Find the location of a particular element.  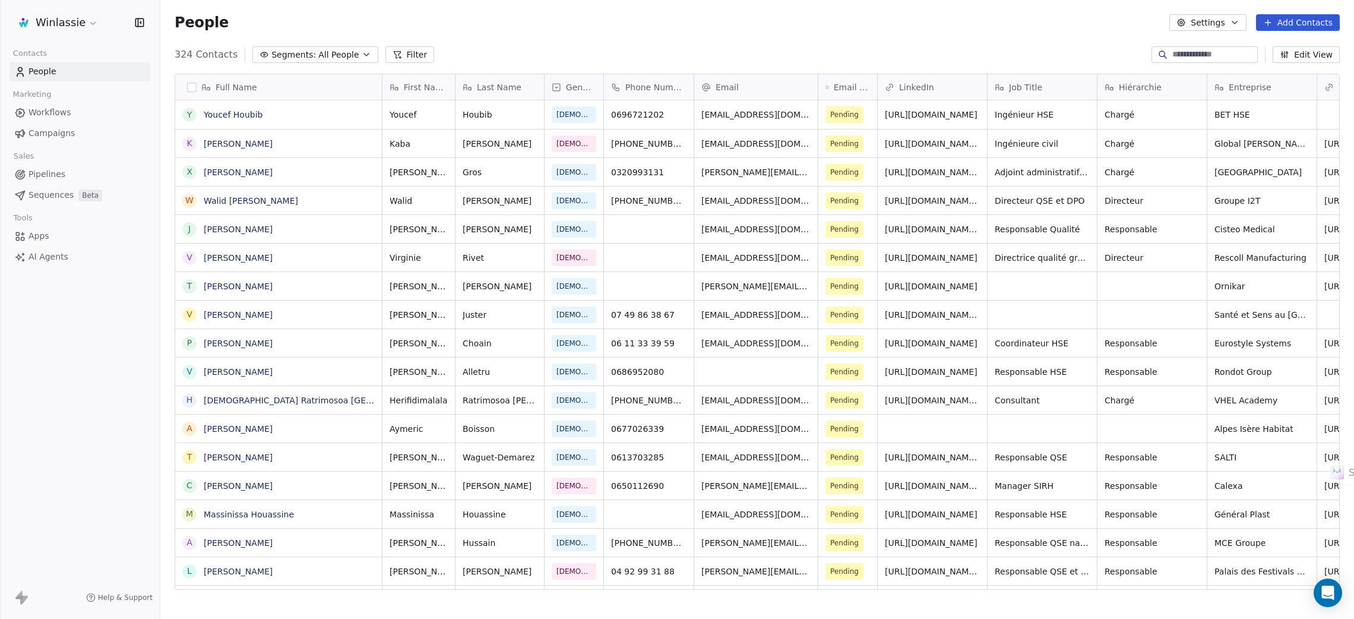

span: Rescoll Manufacturing is located at coordinates (1262, 258).